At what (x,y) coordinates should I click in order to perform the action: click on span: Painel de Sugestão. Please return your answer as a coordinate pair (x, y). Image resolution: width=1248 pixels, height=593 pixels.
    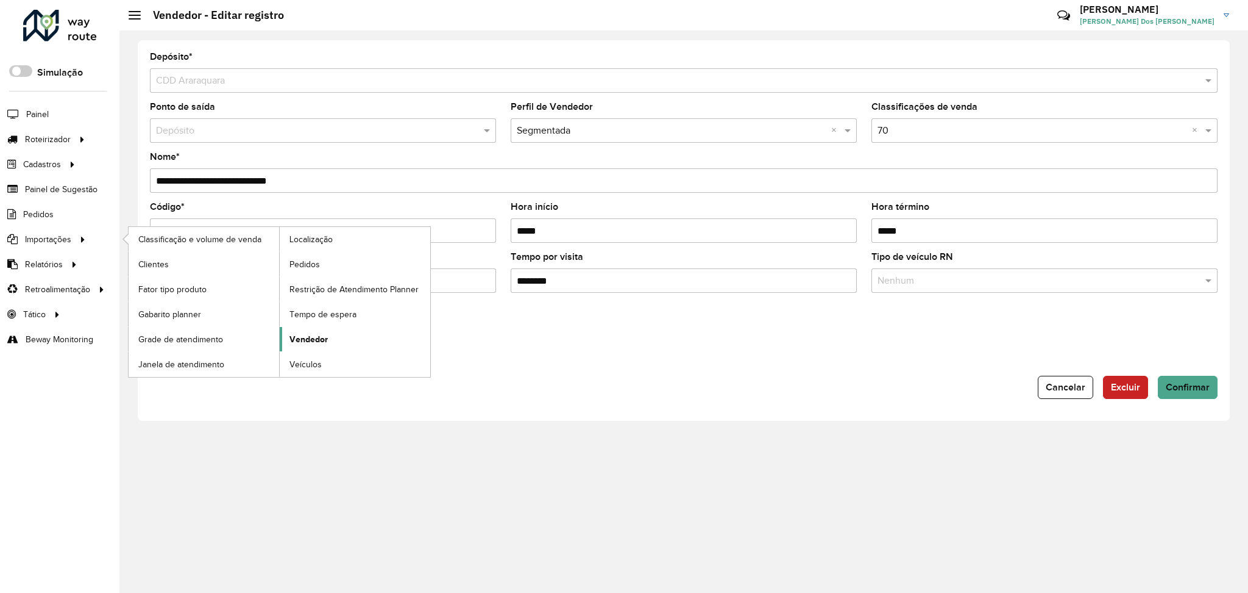
    Looking at the image, I should click on (61, 189).